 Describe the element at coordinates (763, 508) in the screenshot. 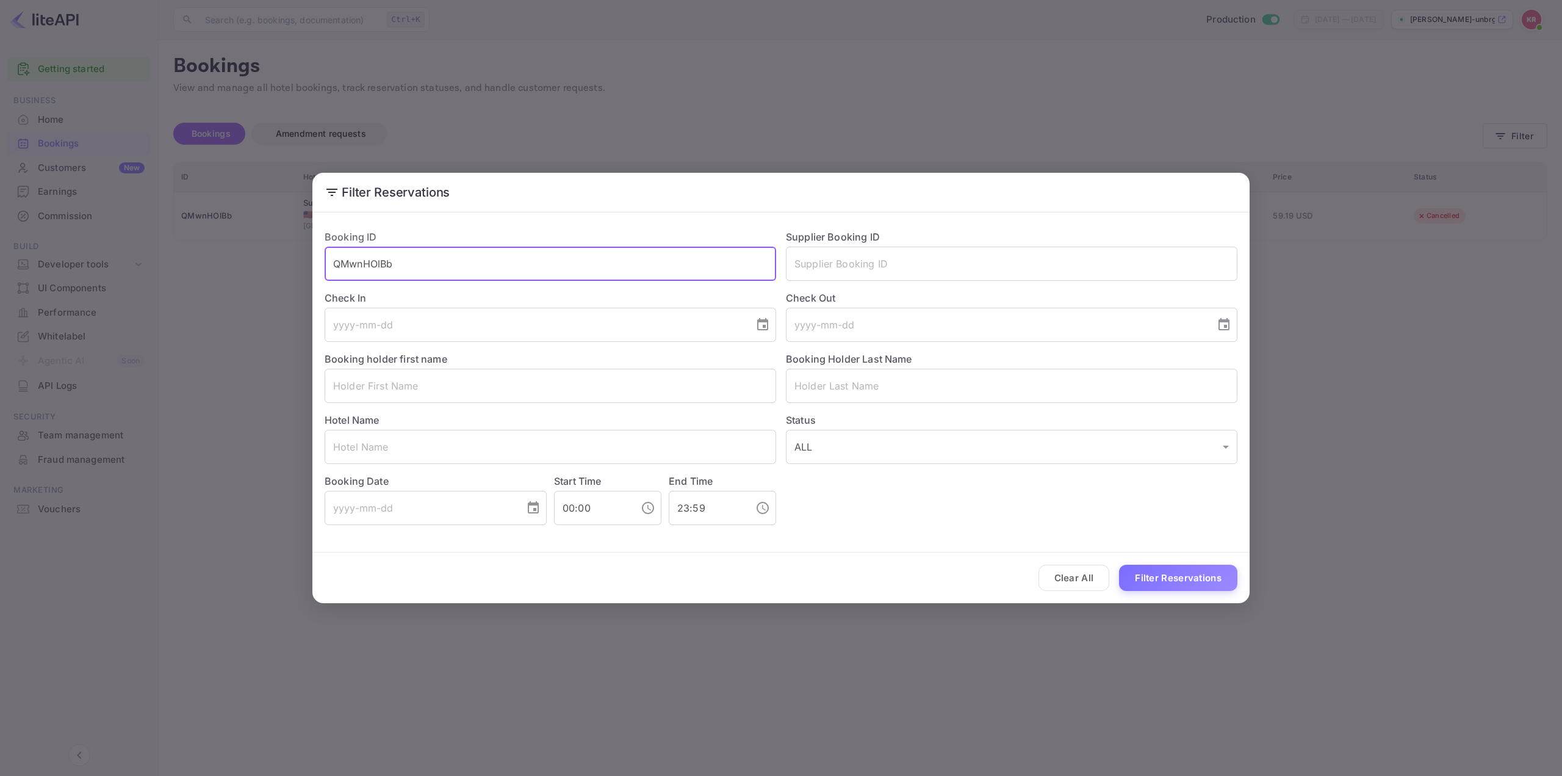

I see `button: Choose time, selected time is 11:59 PM` at that location.